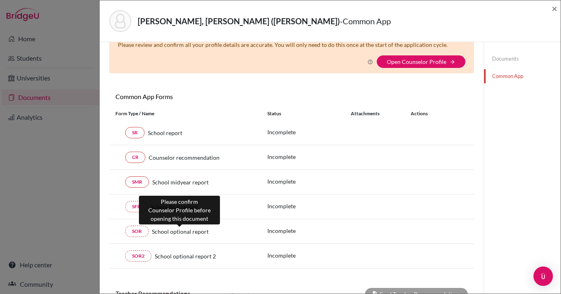 This screenshot has height=294, width=561. Describe the element at coordinates (421, 62) in the screenshot. I see `button: Open Counselor Profilearrow_forward` at that location.